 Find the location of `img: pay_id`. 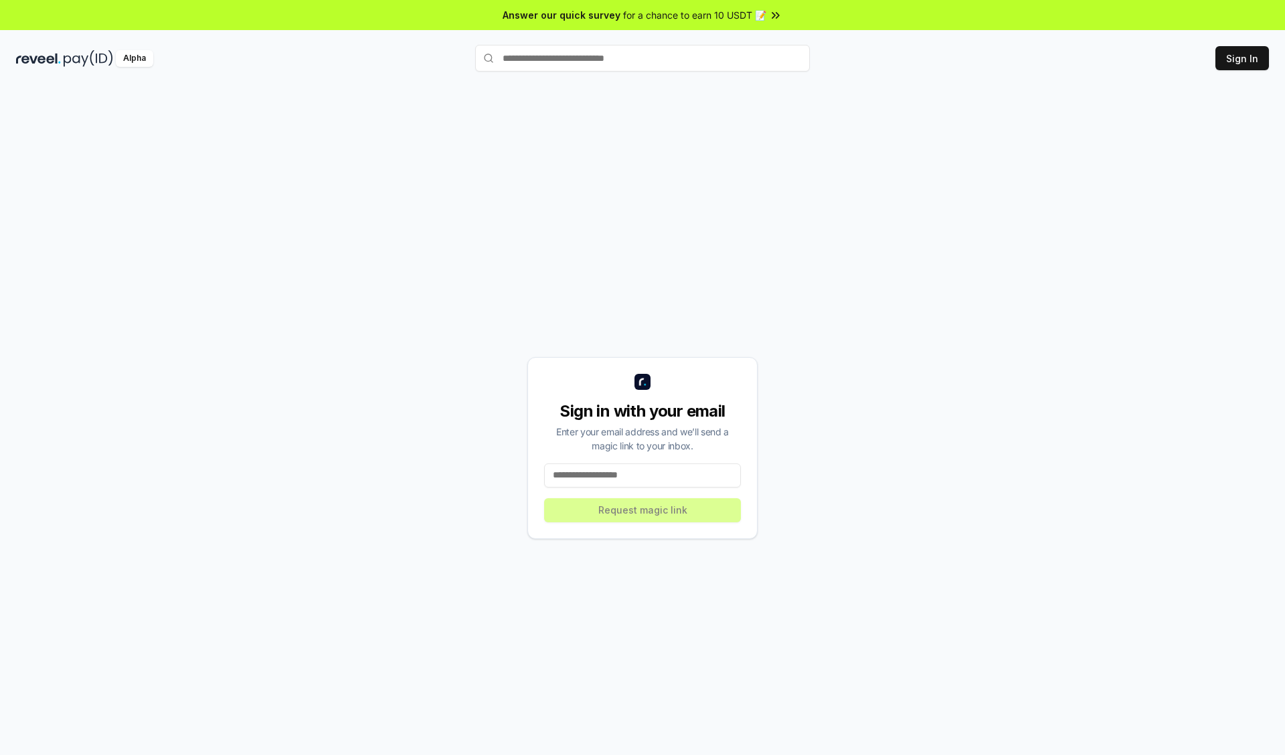

img: pay_id is located at coordinates (88, 58).